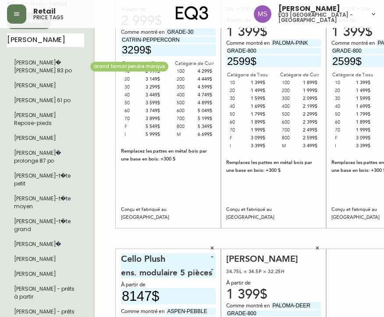 This screenshot has height=317, width=384. I want to click on div: 3 149$, so click(151, 79).